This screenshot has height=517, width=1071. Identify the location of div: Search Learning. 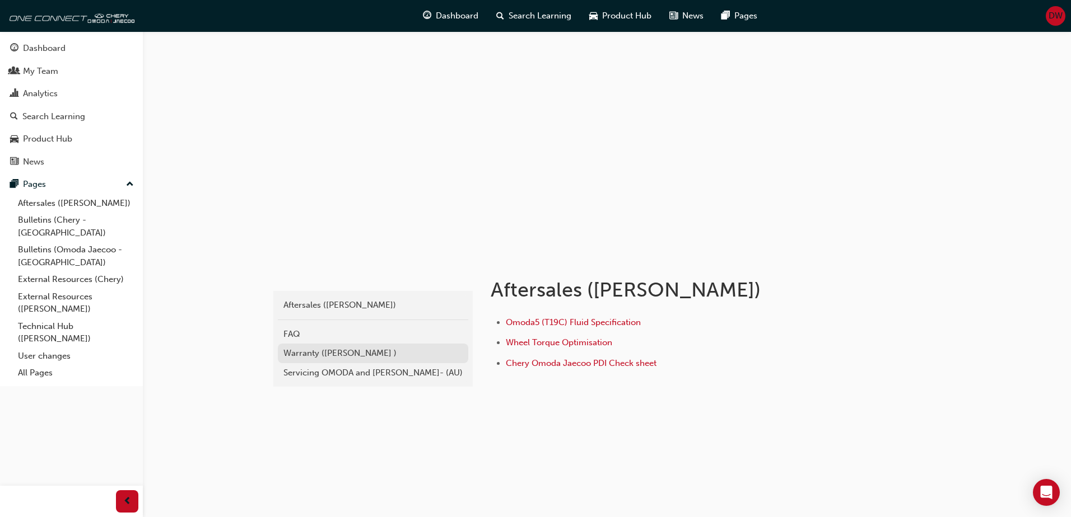
(54, 116).